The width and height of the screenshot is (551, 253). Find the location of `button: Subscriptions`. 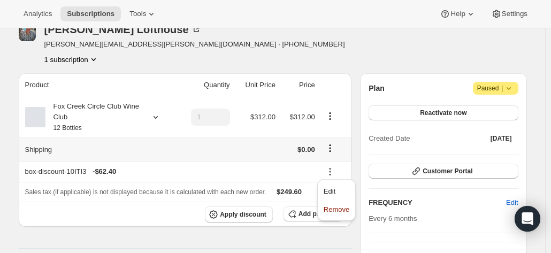

button: Subscriptions is located at coordinates (90, 14).